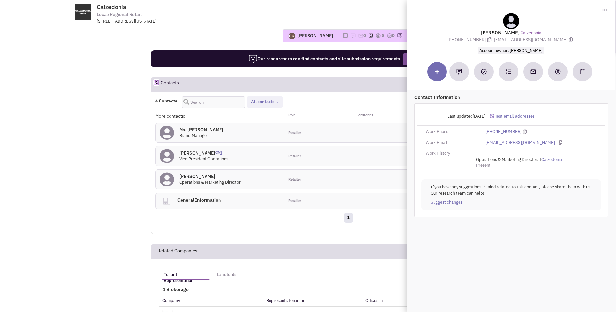  I want to click on span: 1 Brokerage, so click(174, 290).